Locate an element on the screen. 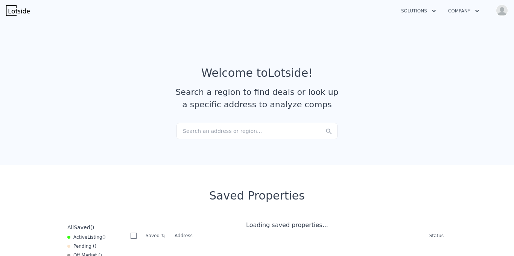 The height and width of the screenshot is (256, 514). div: Search an address or region... is located at coordinates (257, 131).